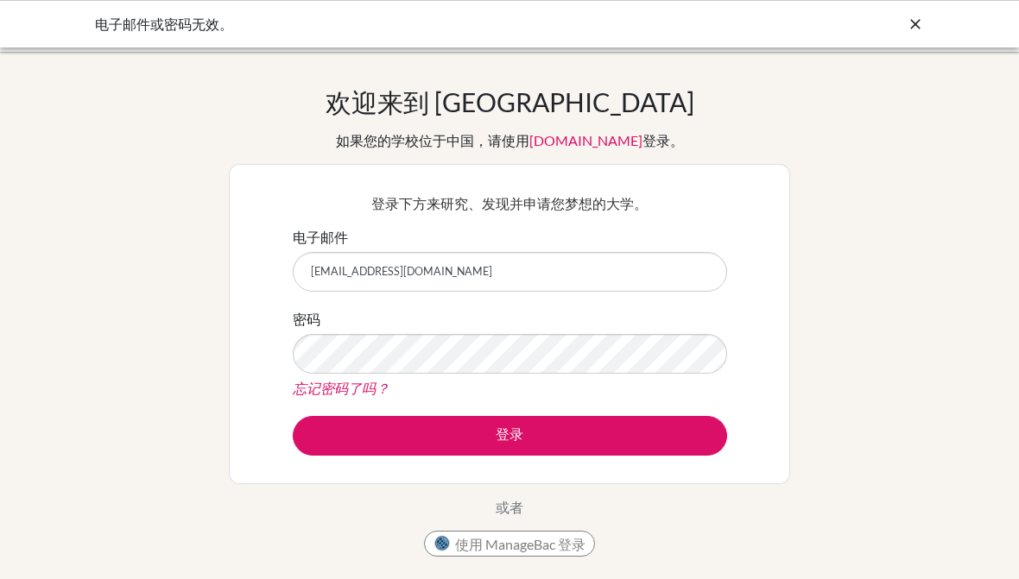  I want to click on font: 使用 ManageBac 登录, so click(520, 544).